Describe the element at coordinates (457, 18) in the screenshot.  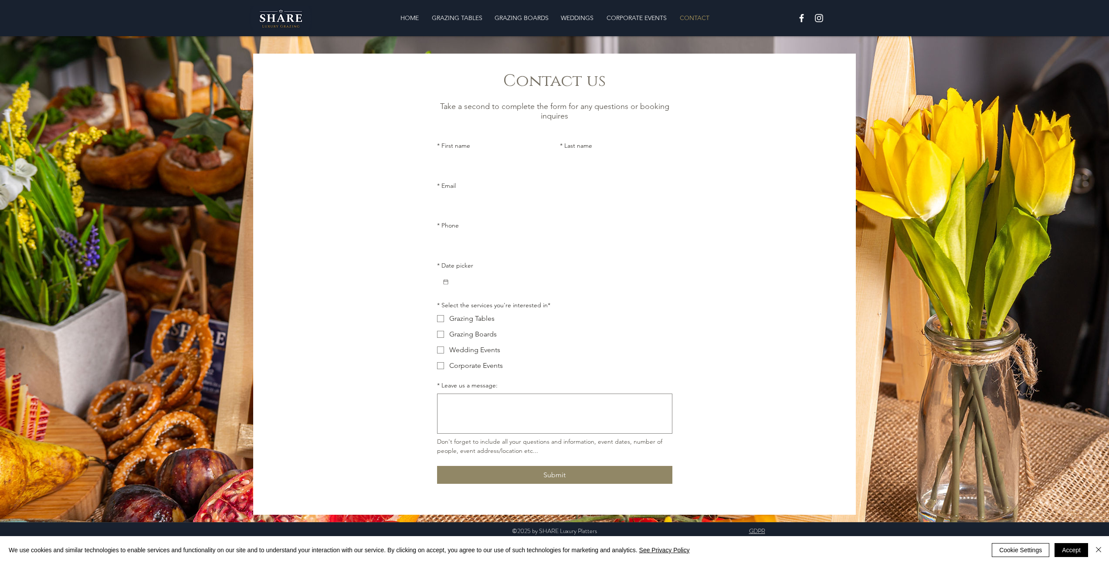
I see `p: GRAZING TABLES` at that location.